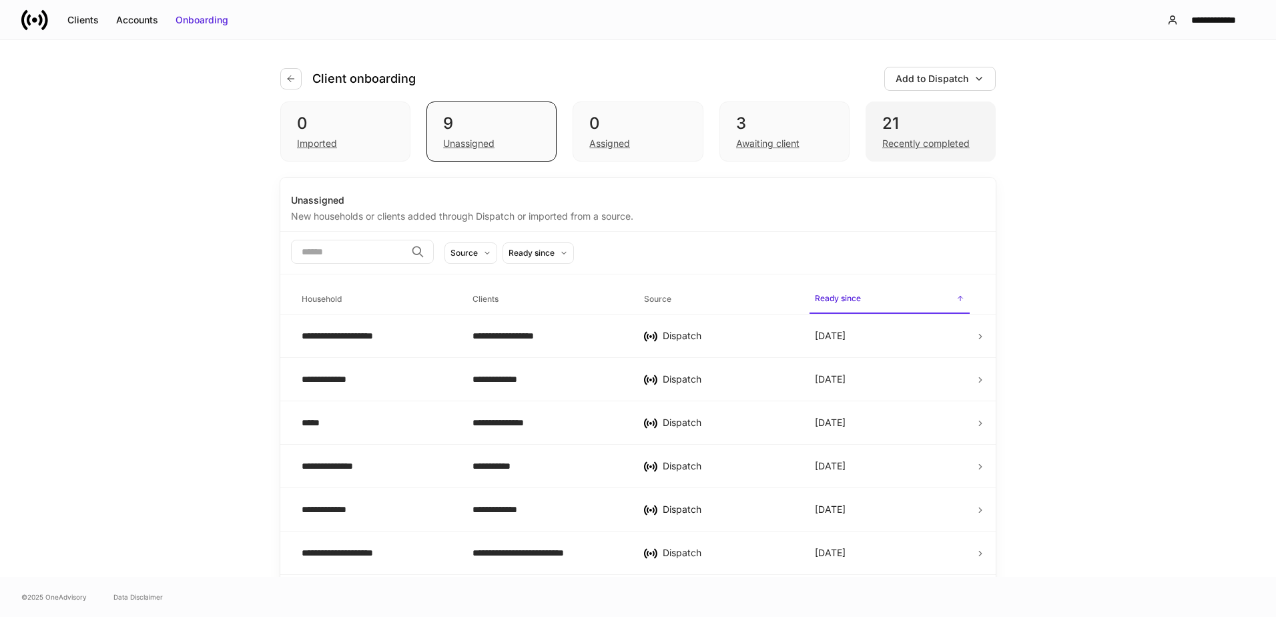  Describe the element at coordinates (932, 79) in the screenshot. I see `div: Add to Dispatch` at that location.